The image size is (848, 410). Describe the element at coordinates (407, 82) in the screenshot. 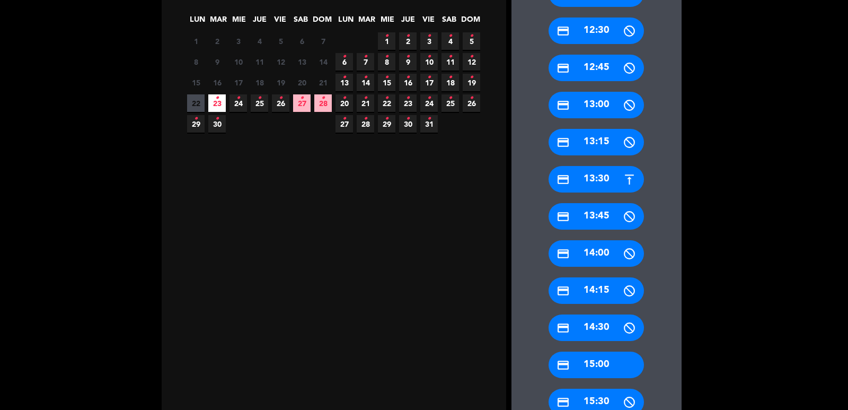

I see `span: 16` at that location.